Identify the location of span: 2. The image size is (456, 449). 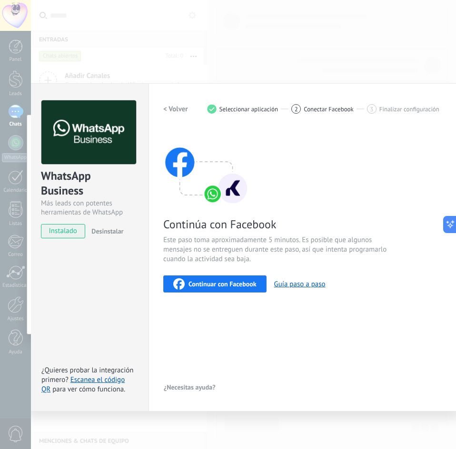
(296, 109).